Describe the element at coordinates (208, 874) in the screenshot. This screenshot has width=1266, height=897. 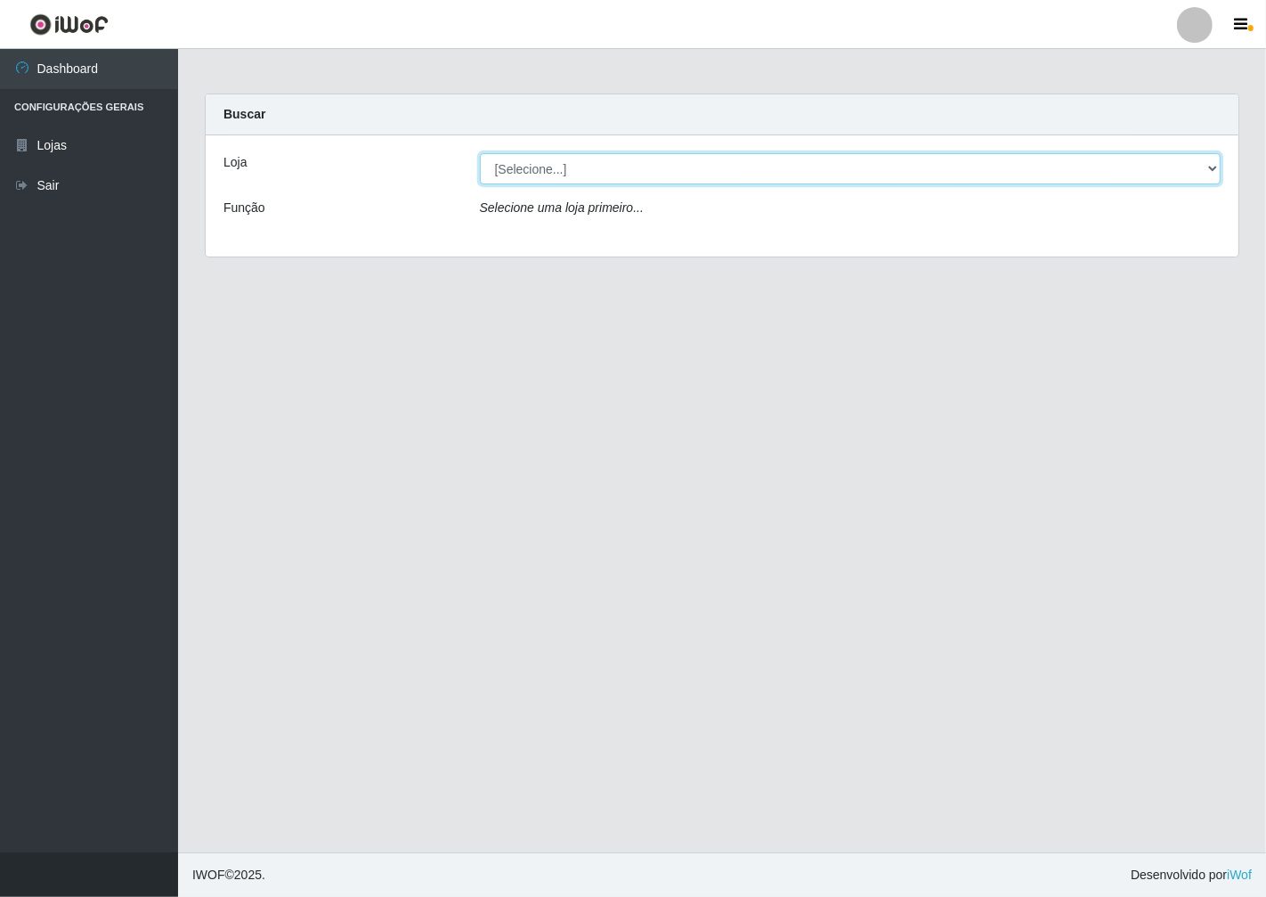
I see `span: IWOF` at that location.